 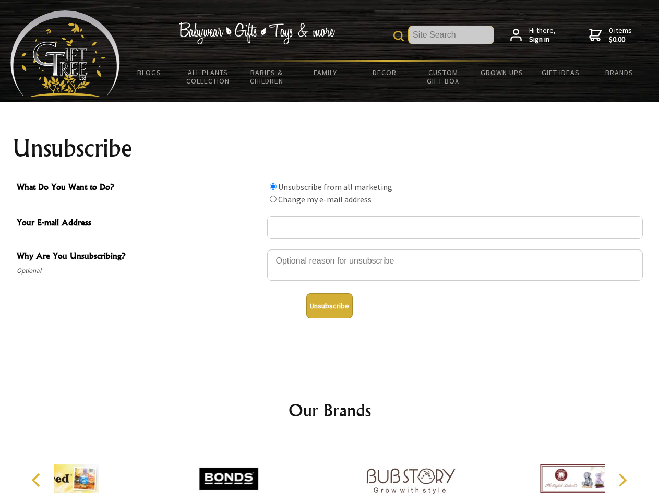 I want to click on h2: Our Brands, so click(x=330, y=410).